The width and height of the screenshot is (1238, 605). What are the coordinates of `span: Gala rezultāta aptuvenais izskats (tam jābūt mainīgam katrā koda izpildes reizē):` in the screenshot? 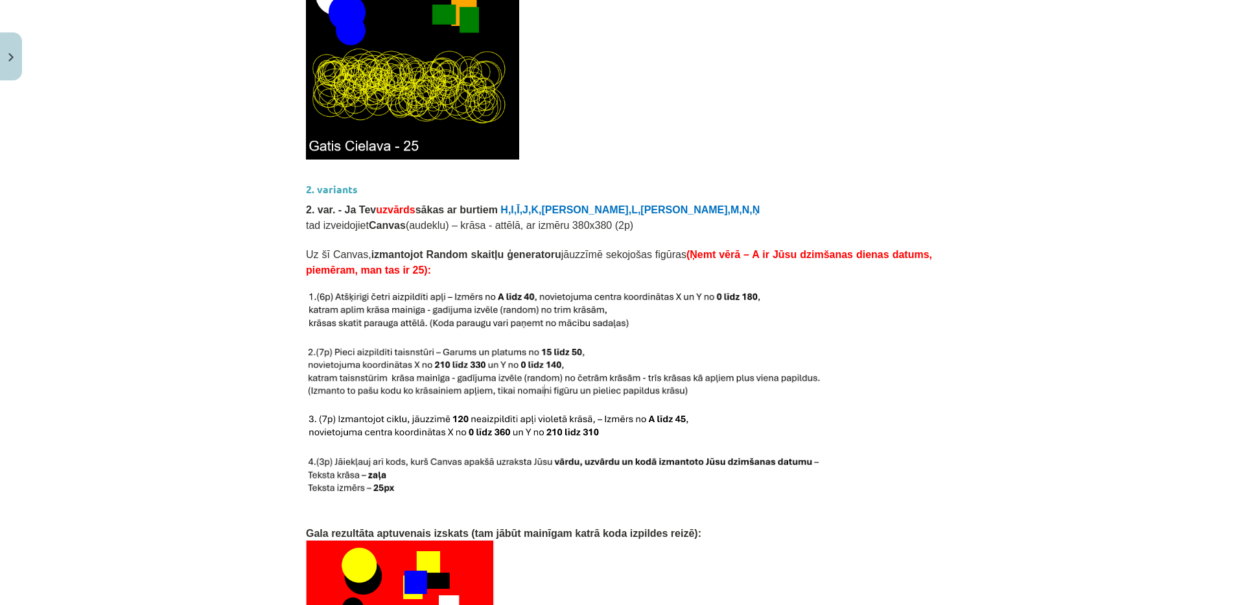 It's located at (503, 533).